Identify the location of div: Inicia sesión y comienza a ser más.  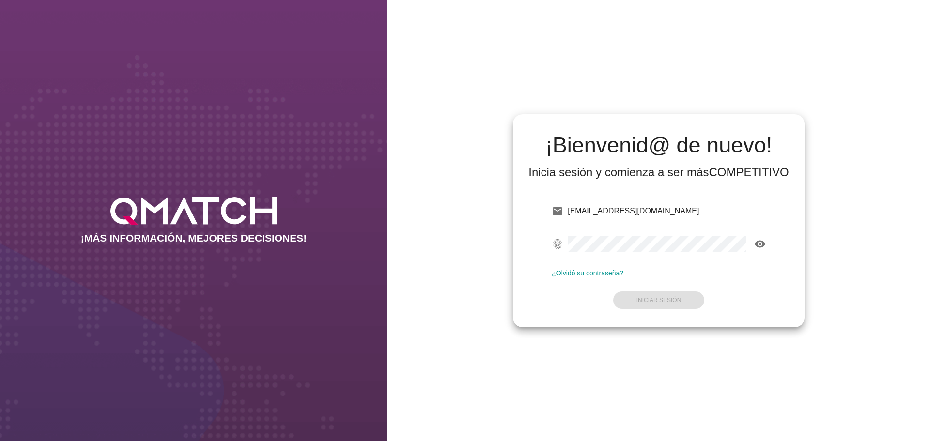
(659, 172).